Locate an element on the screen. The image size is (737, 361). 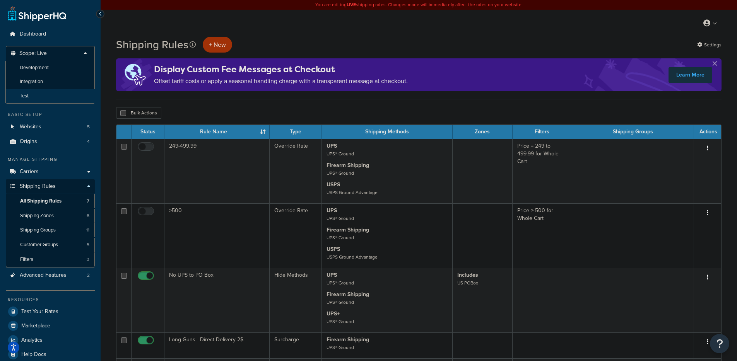
small: US POBox is located at coordinates (467, 283).